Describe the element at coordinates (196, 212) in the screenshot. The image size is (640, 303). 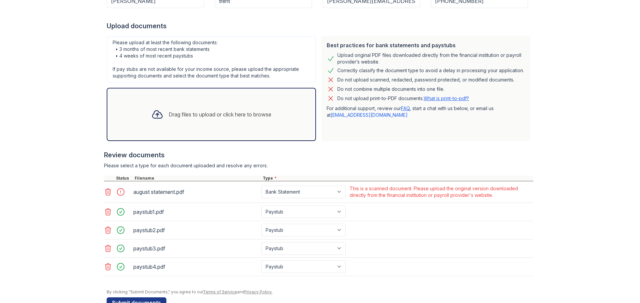
I see `div: paystub1.pdf` at that location.